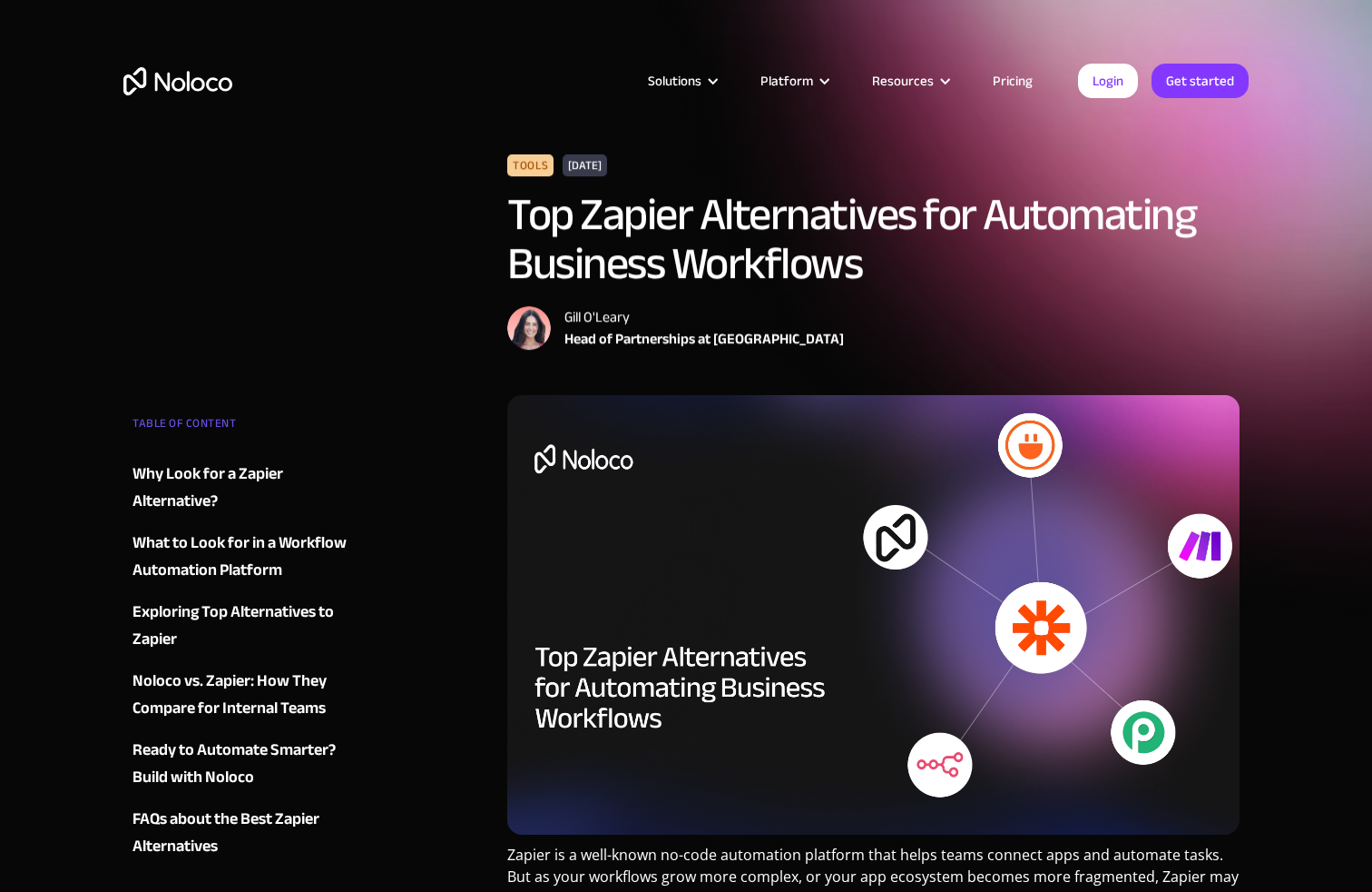 This screenshot has height=892, width=1372. What do you see at coordinates (243, 832) in the screenshot?
I see `a: FAQs about the Best Zapier Alternatives` at bounding box center [243, 832].